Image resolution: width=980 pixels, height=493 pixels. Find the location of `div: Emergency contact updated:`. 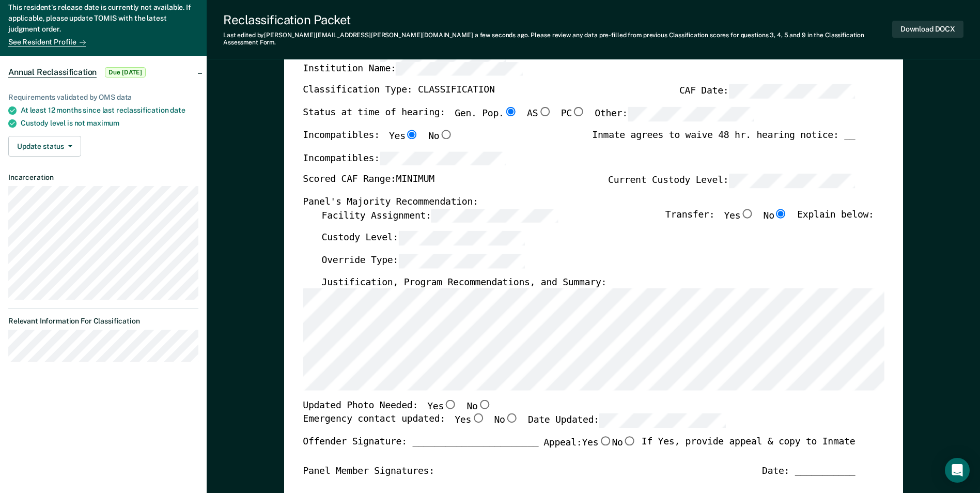

div: Emergency contact updated: is located at coordinates (514, 424).